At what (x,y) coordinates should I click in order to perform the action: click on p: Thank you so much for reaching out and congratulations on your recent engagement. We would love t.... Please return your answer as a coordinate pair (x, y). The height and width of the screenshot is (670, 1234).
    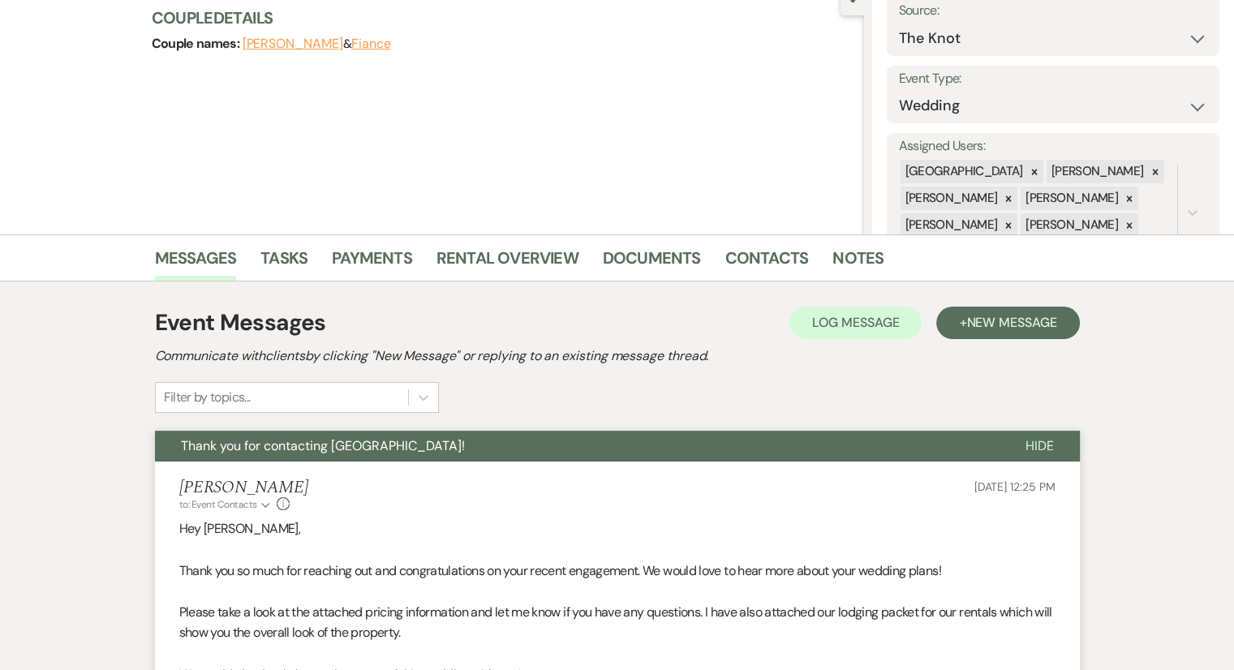
    Looking at the image, I should click on (618, 571).